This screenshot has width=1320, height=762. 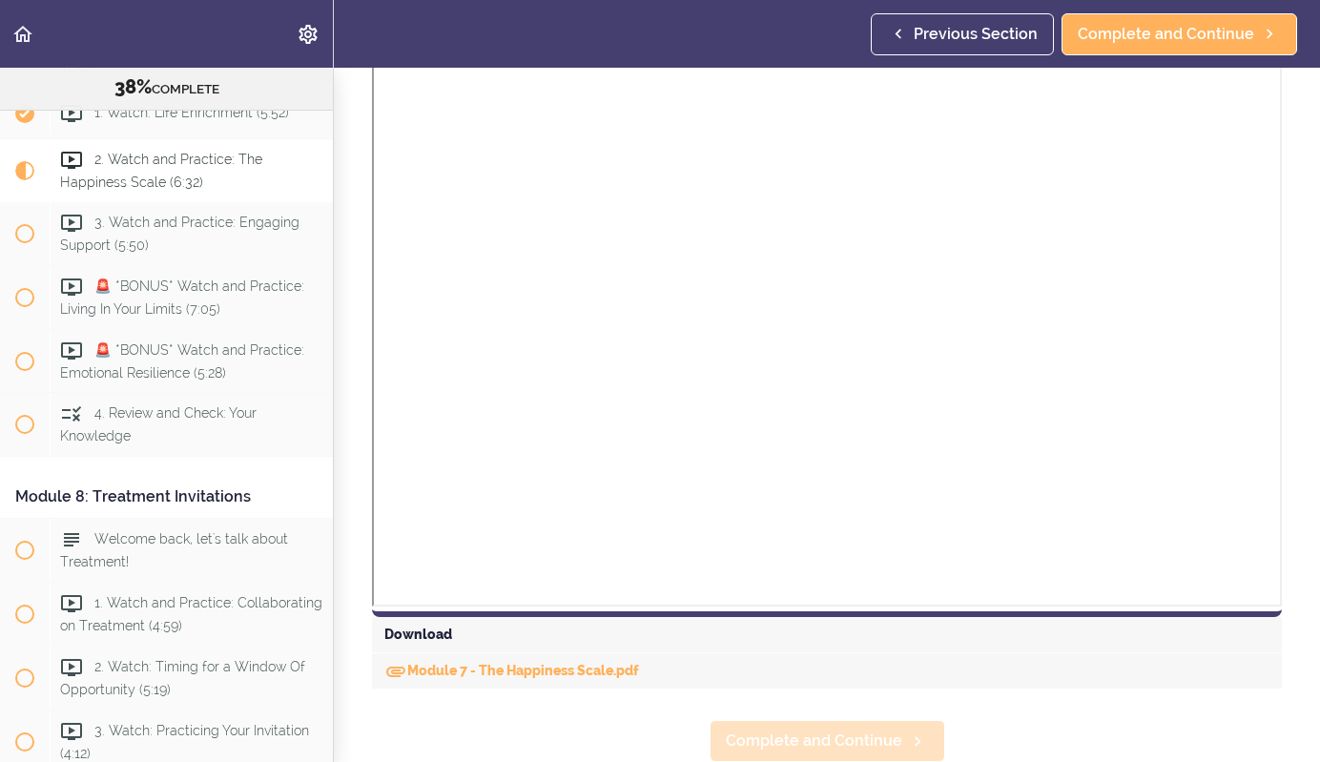 I want to click on a: Previous Section, so click(x=962, y=34).